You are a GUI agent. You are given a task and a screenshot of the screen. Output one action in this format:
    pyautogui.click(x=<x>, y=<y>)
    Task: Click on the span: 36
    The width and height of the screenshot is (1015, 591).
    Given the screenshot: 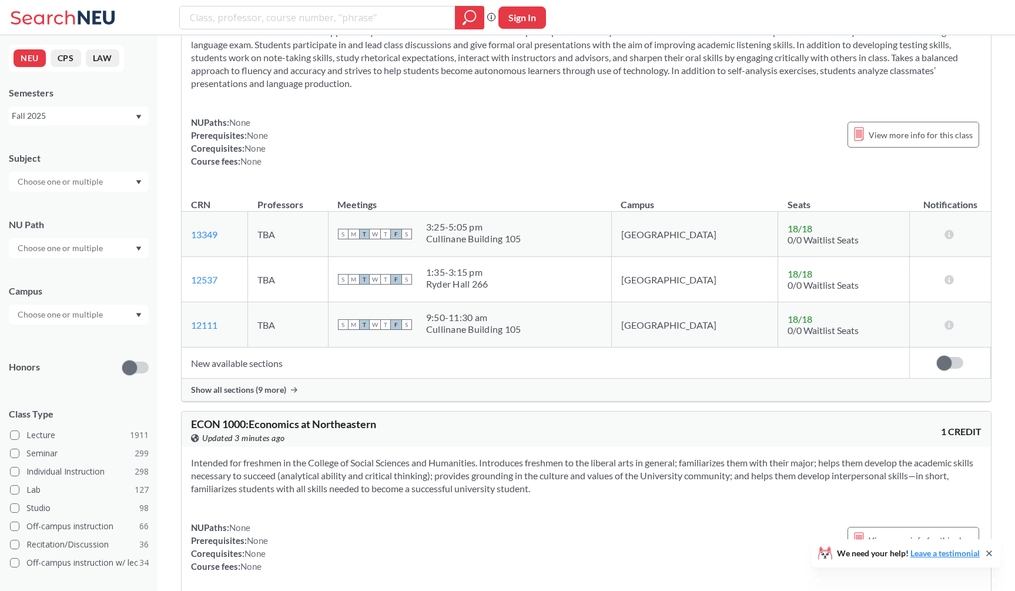 What is the action you would take?
    pyautogui.click(x=144, y=544)
    